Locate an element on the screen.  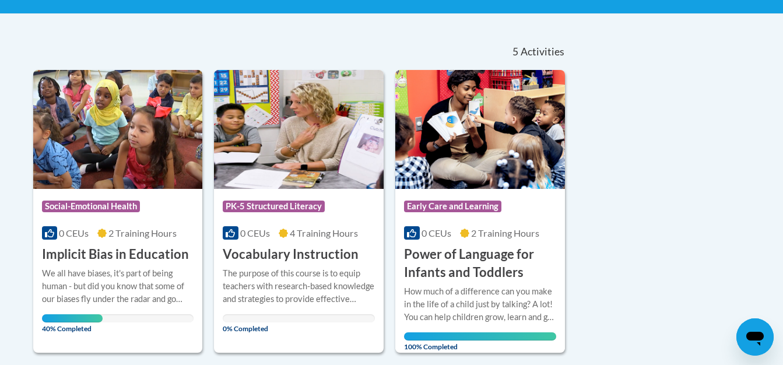
h3: Power of Language for Infants and Toddlers is located at coordinates (480, 263).